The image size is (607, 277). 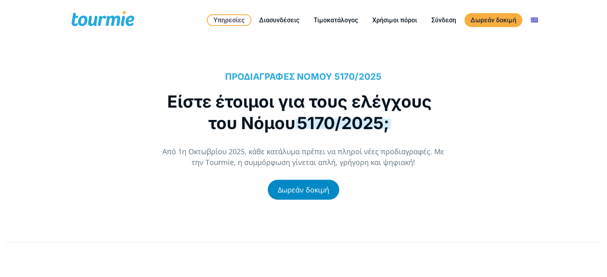 What do you see at coordinates (335, 20) in the screenshot?
I see `a: Τιμοκατάλογος` at bounding box center [335, 20].